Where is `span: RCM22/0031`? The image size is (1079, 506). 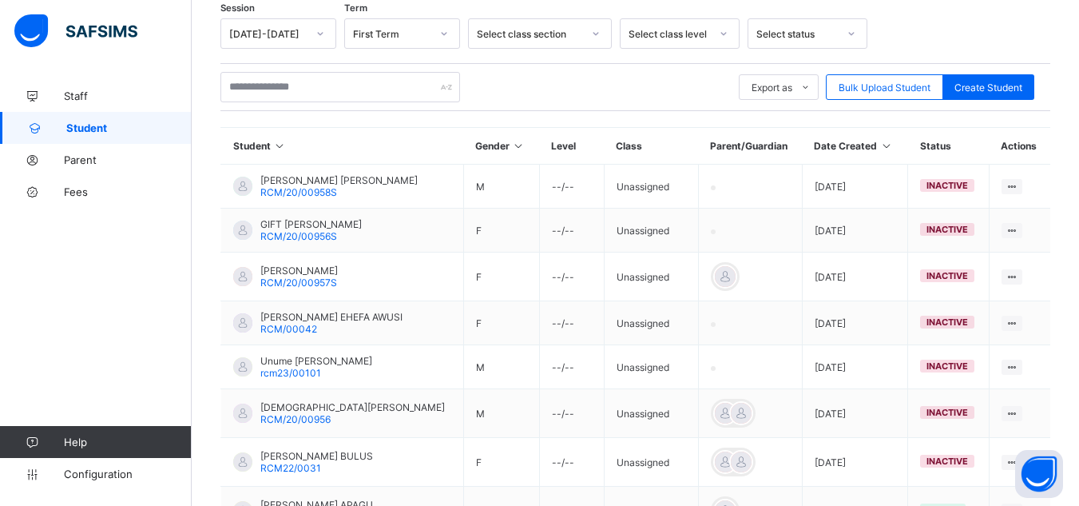
span: RCM22/0031 is located at coordinates (291, 467).